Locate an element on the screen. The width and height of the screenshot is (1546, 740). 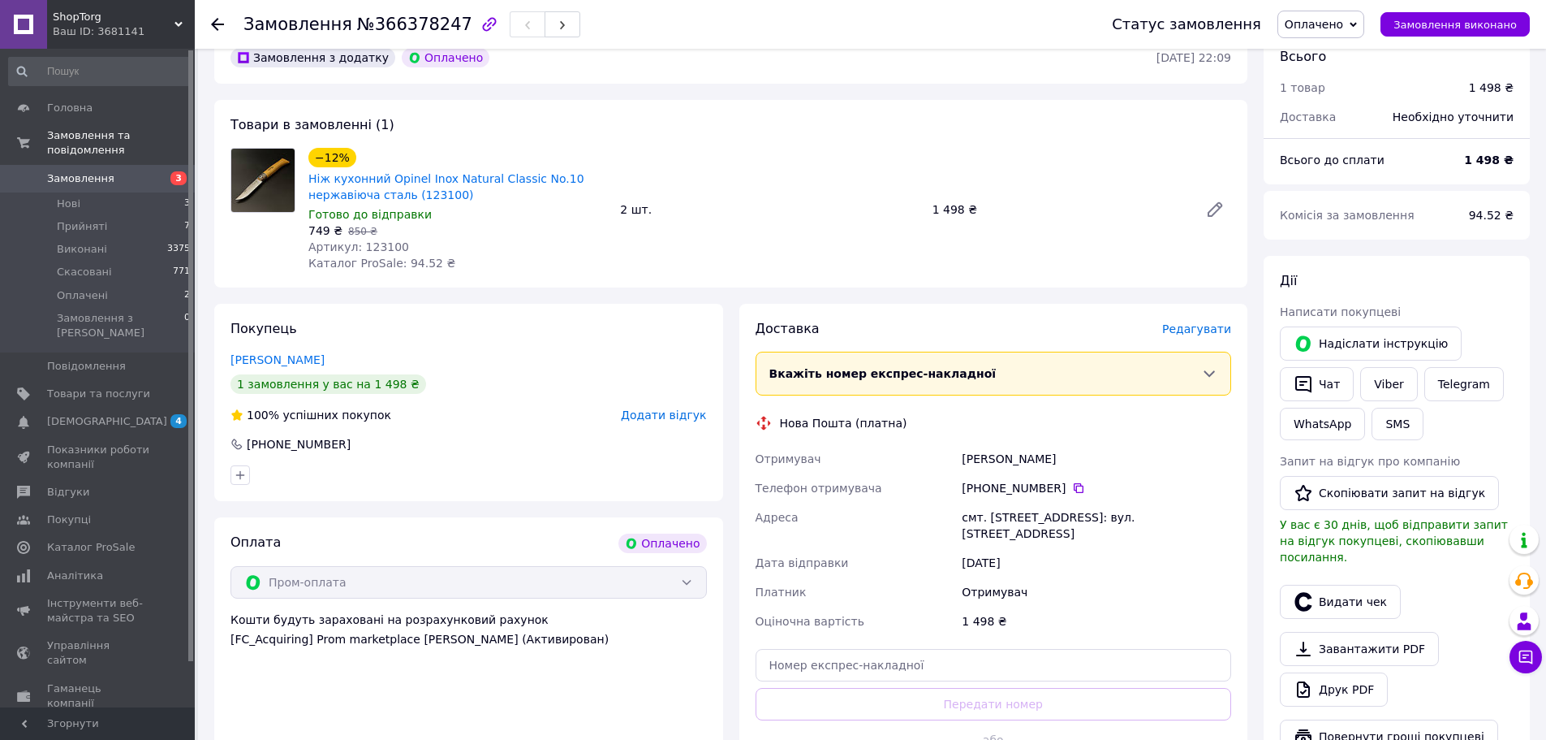
a: Редагувати is located at coordinates (1215, 209).